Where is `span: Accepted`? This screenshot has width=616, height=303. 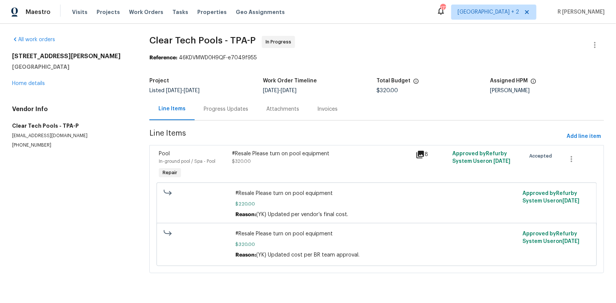
span: Accepted is located at coordinates (542, 156).